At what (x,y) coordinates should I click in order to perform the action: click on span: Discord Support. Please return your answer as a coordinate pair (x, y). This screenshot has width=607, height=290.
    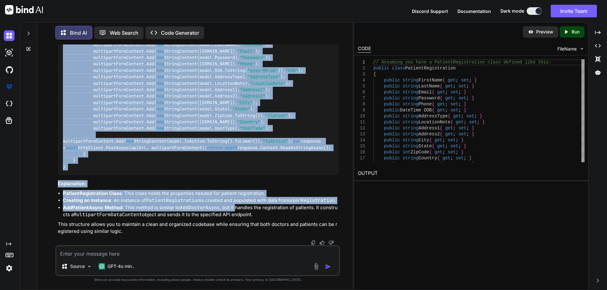
    Looking at the image, I should click on (430, 11).